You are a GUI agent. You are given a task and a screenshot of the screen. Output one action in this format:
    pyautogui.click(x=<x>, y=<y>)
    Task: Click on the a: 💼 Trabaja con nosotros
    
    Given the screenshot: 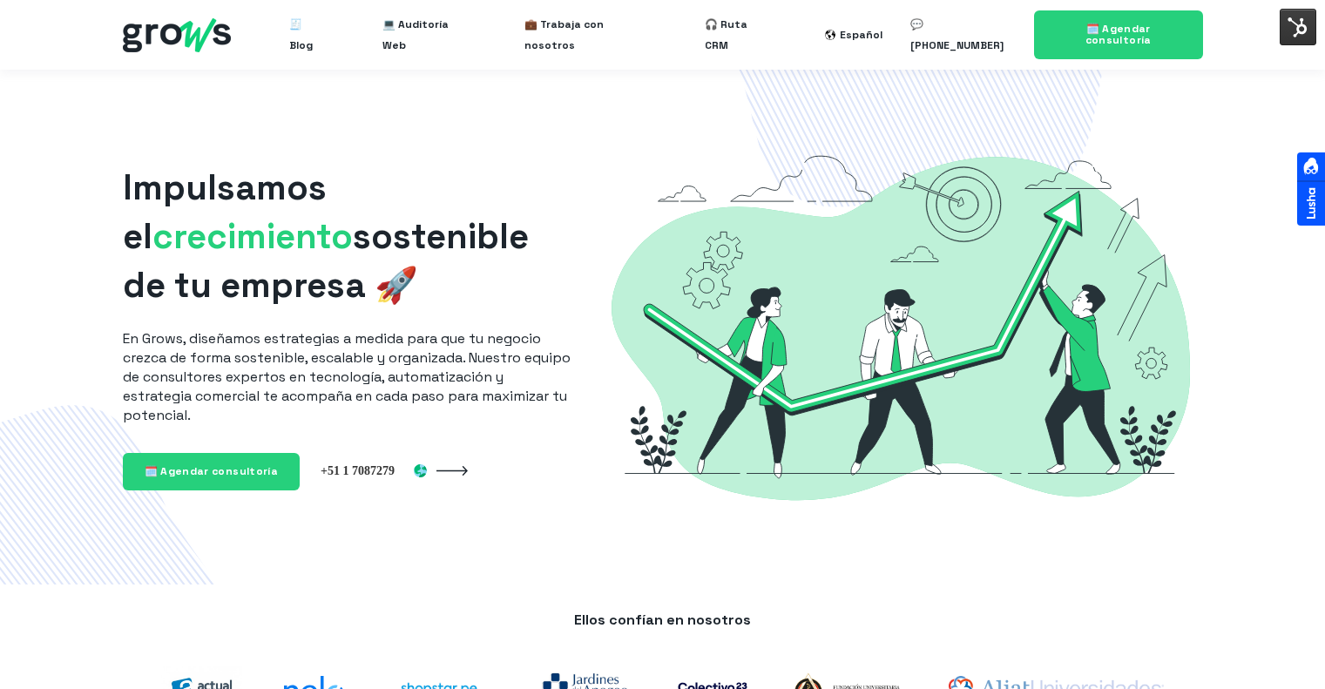 What is the action you would take?
    pyautogui.click(x=586, y=35)
    